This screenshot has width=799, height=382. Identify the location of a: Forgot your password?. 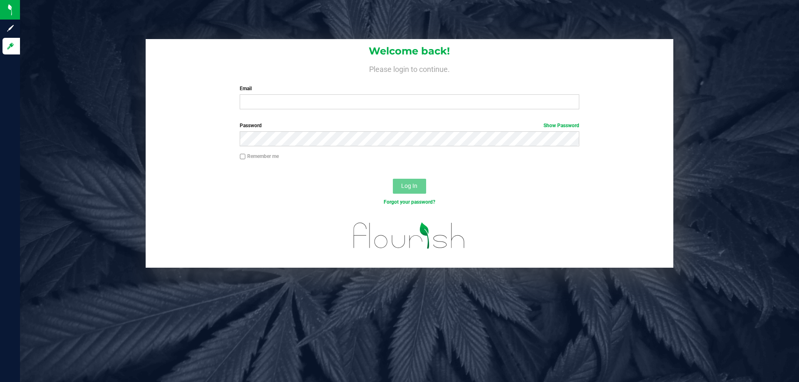
(410, 202).